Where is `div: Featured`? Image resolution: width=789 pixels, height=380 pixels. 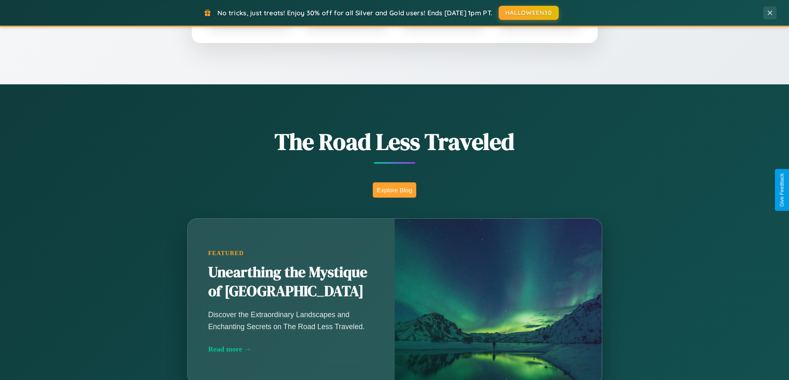
div: Featured is located at coordinates (291, 253).